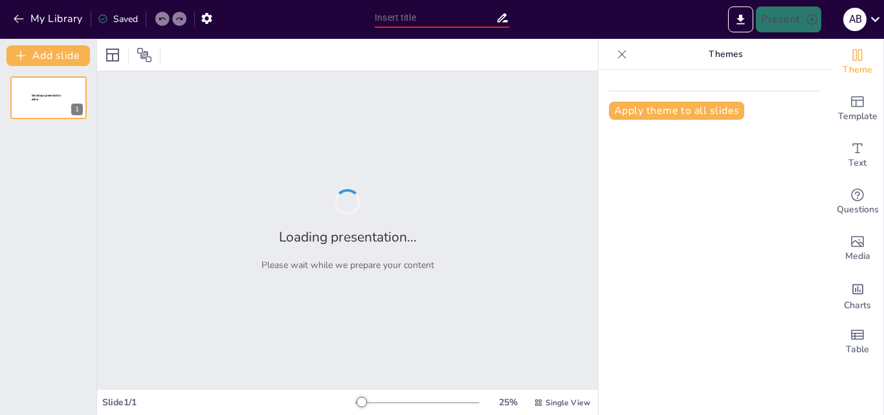 Image resolution: width=884 pixels, height=415 pixels. What do you see at coordinates (858, 155) in the screenshot?
I see `div: Add text boxes` at bounding box center [858, 155].